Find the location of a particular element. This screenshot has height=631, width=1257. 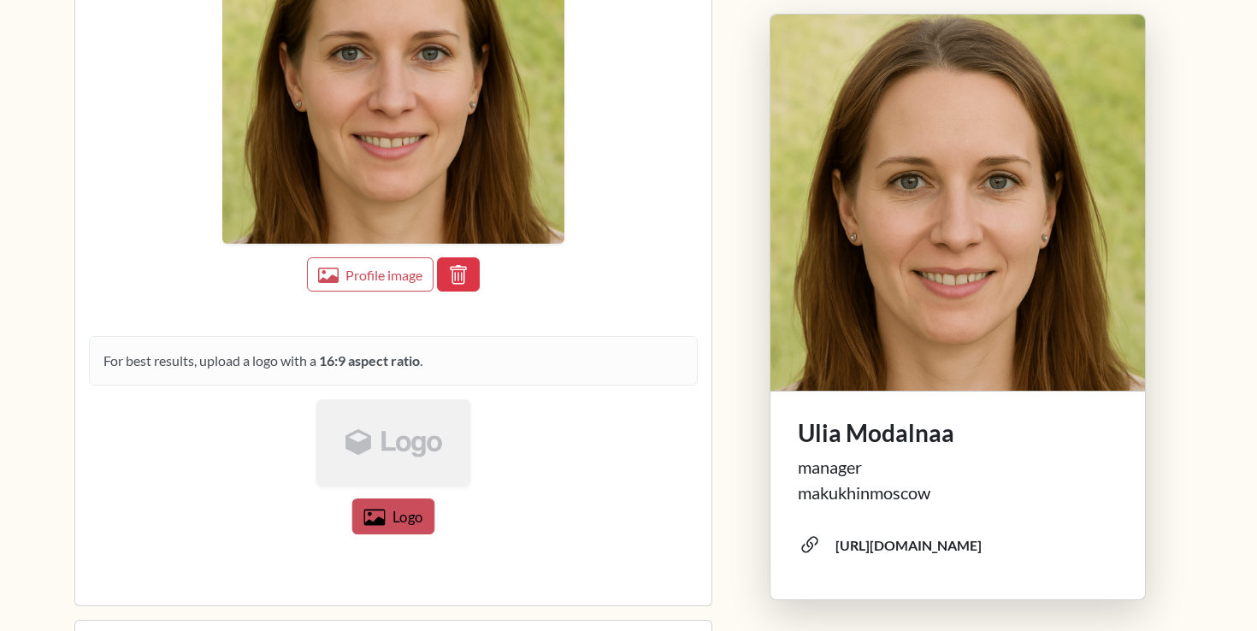

span: Profile image is located at coordinates (384, 275).